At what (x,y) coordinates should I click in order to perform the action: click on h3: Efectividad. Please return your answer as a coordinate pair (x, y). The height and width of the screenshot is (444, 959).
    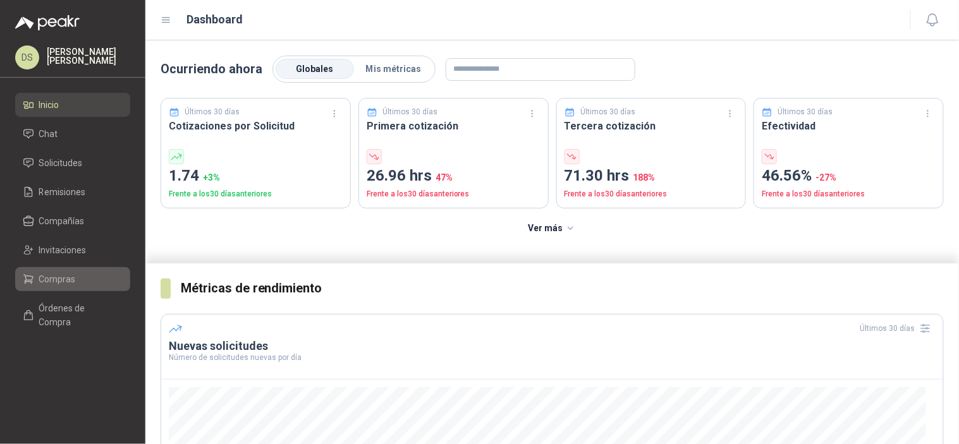
    Looking at the image, I should click on (848, 126).